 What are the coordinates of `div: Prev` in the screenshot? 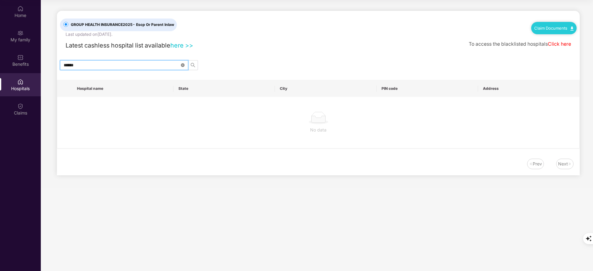 It's located at (537, 164).